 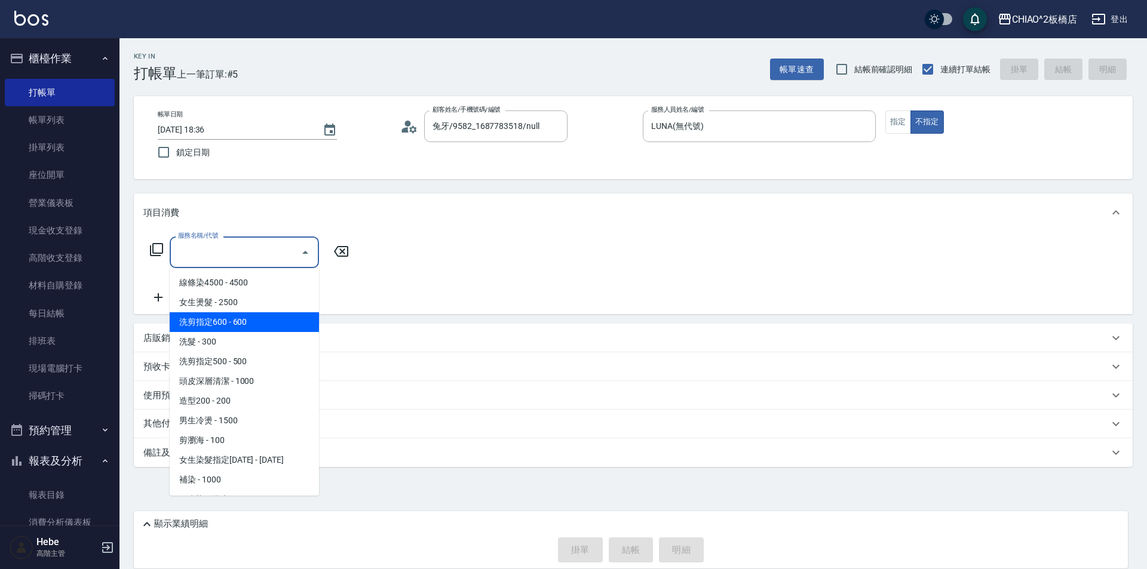 I want to click on button: CHIAO^2板橋店, so click(x=1038, y=19).